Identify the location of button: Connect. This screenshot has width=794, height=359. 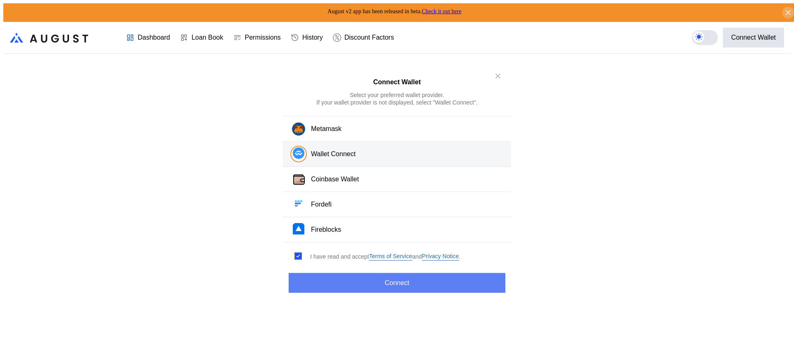
(397, 283).